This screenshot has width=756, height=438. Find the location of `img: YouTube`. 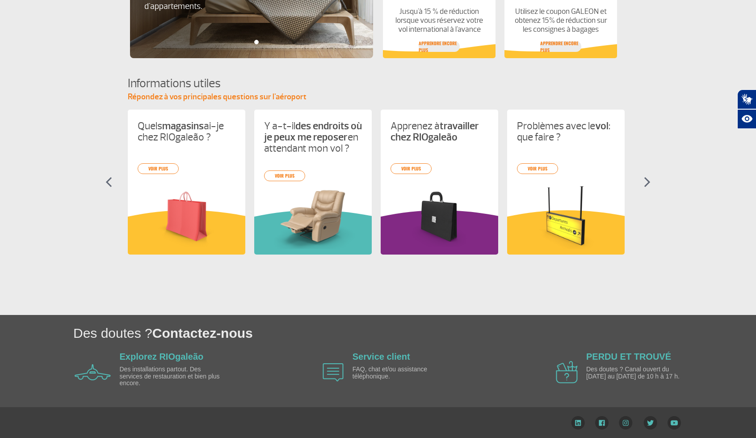

img: YouTube is located at coordinates (674, 422).